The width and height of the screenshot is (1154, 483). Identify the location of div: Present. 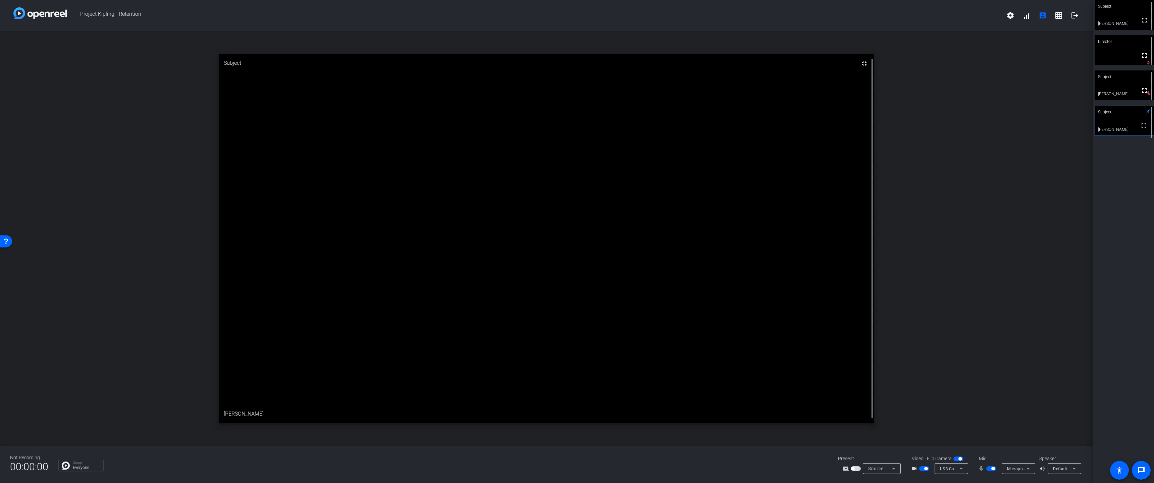
(872, 459).